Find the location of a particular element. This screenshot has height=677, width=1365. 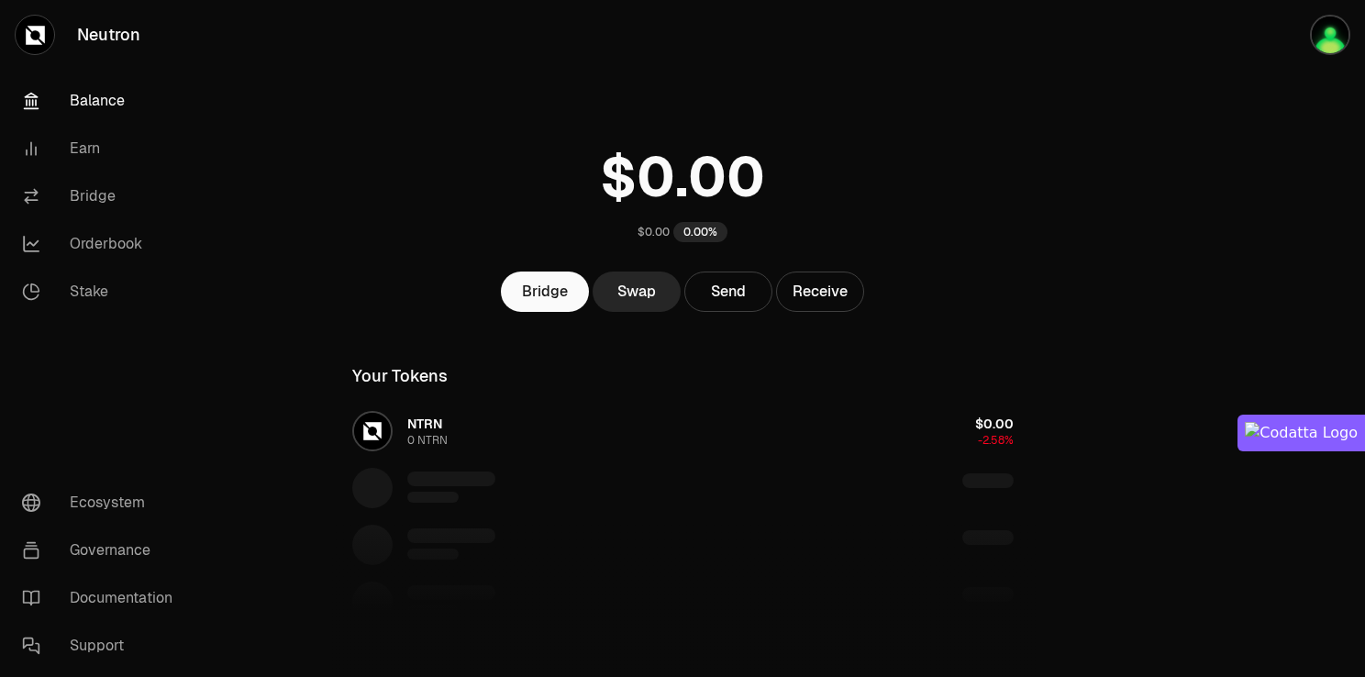

a: Support is located at coordinates (103, 646).